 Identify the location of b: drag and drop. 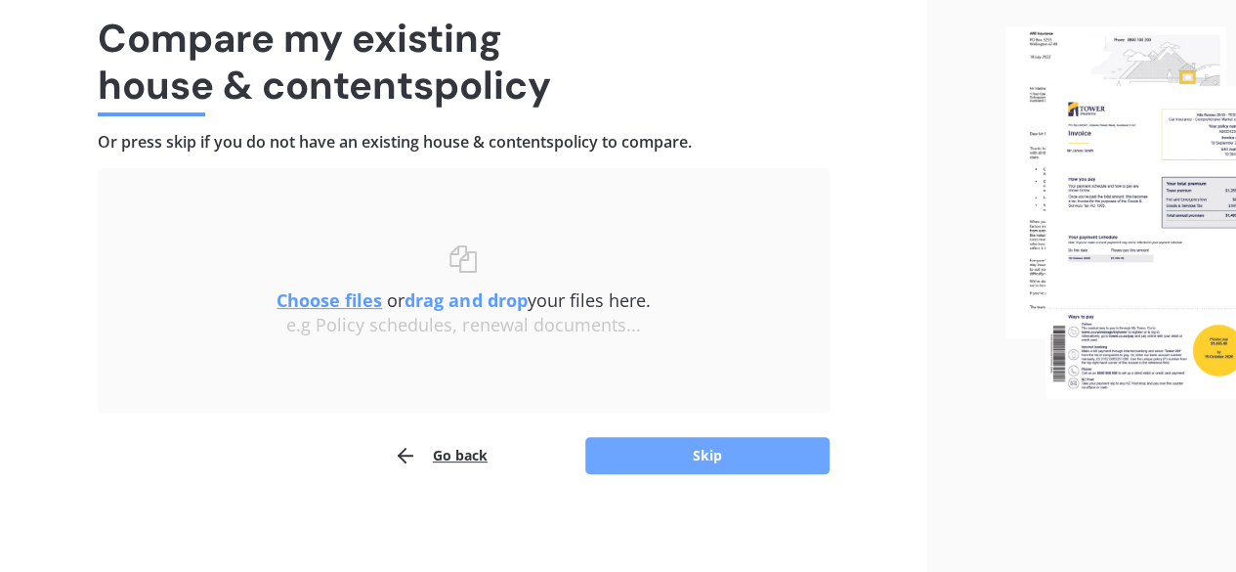
(465, 300).